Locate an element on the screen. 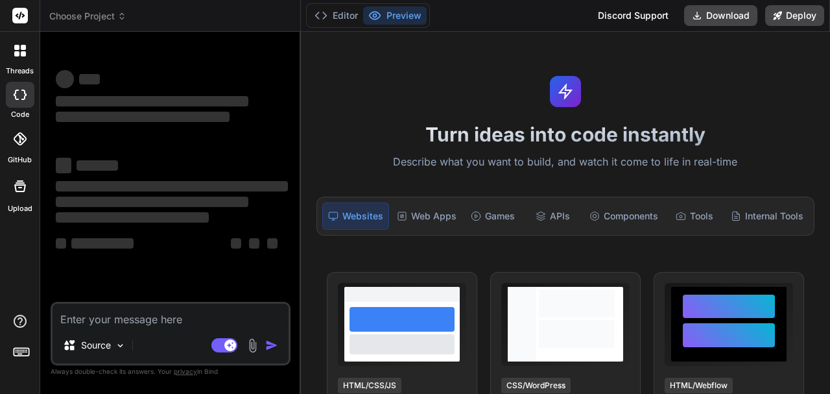  label: GitHub is located at coordinates (19, 159).